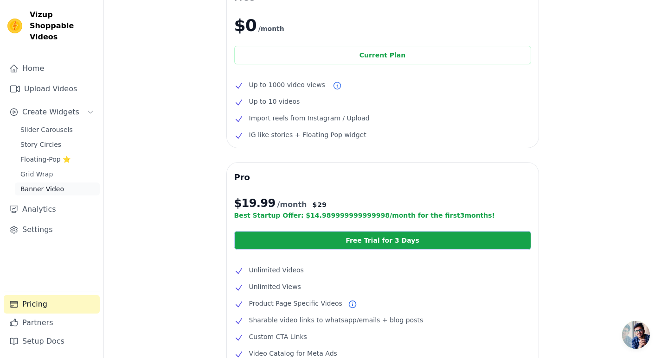  What do you see at coordinates (51, 230) in the screenshot?
I see `a: Settings` at bounding box center [51, 230].